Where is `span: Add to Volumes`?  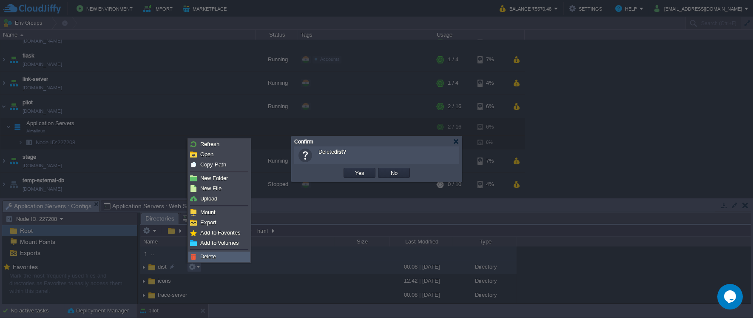
span: Add to Volumes is located at coordinates (219, 242).